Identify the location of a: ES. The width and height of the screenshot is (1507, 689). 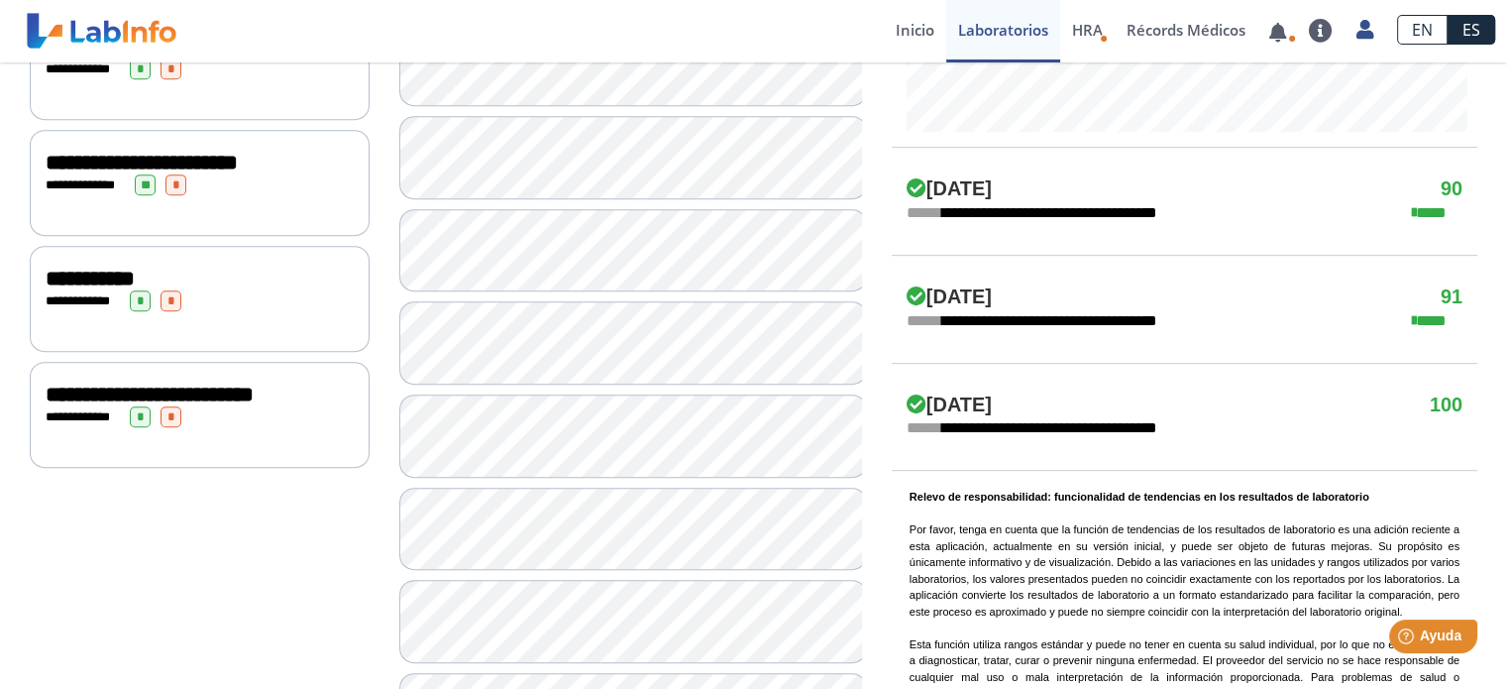
(1472, 30).